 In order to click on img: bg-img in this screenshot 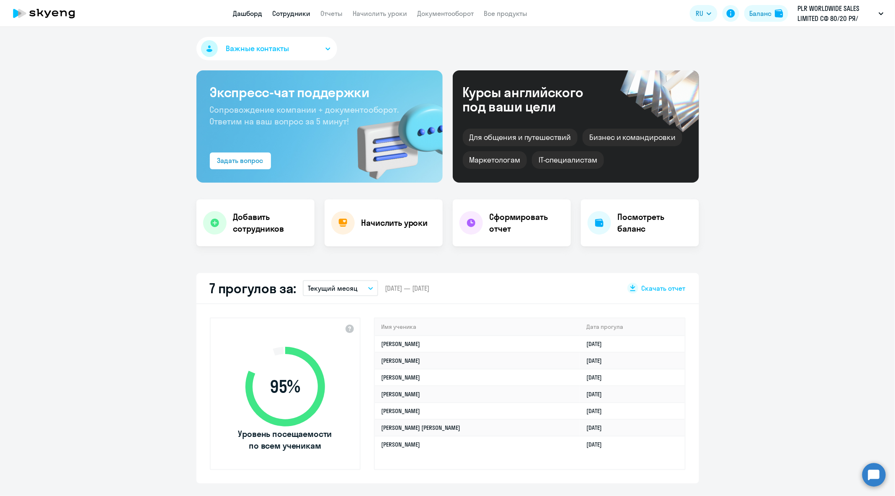, I will do `click(394, 135)`.